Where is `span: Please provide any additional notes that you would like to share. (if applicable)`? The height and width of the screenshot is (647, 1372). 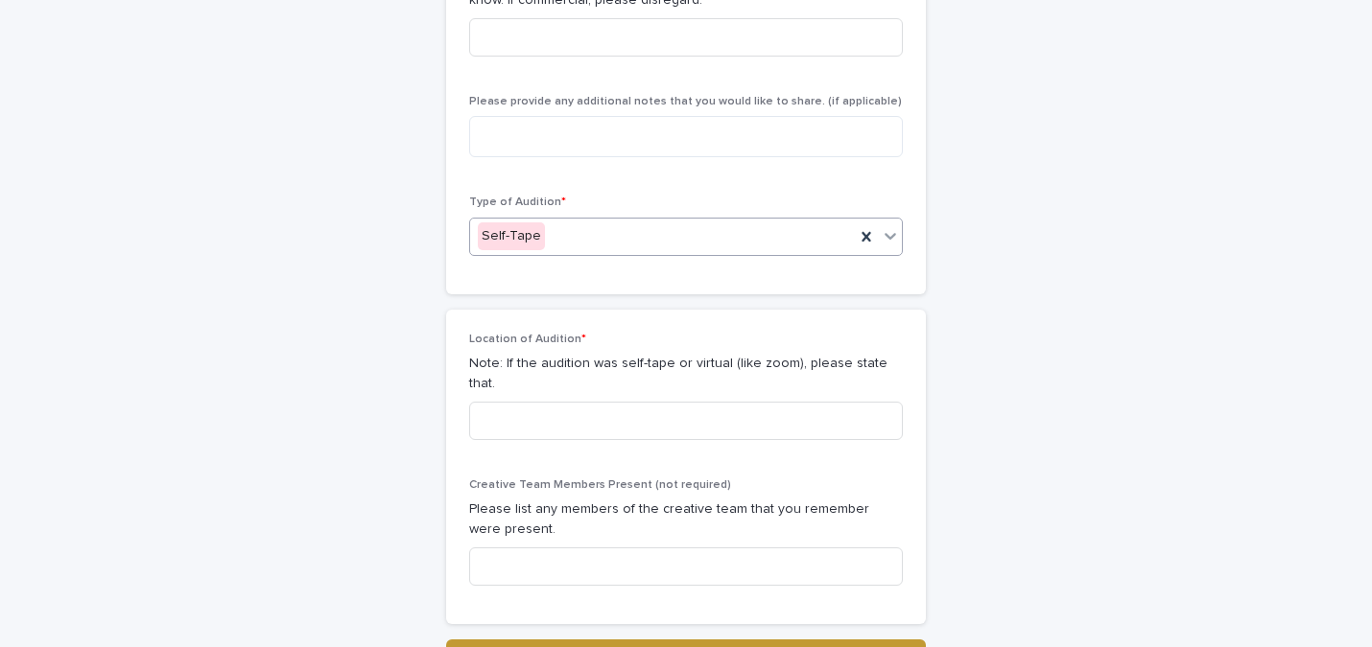 span: Please provide any additional notes that you would like to share. (if applicable) is located at coordinates (685, 102).